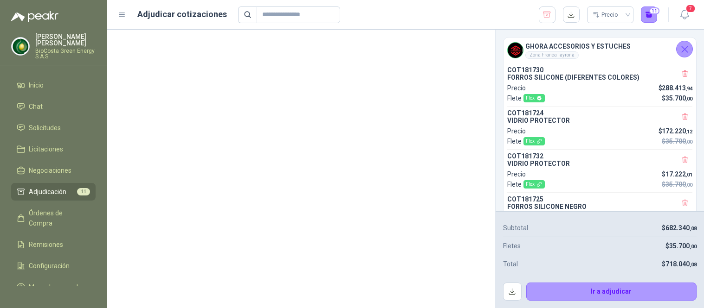  What do you see at coordinates (680, 264) in the screenshot?
I see `span: 718.040` at bounding box center [680, 264].